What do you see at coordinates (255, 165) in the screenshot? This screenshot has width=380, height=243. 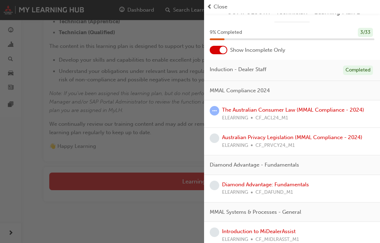 I see `span: Diamond Advantage - Fundamentals` at bounding box center [255, 165].